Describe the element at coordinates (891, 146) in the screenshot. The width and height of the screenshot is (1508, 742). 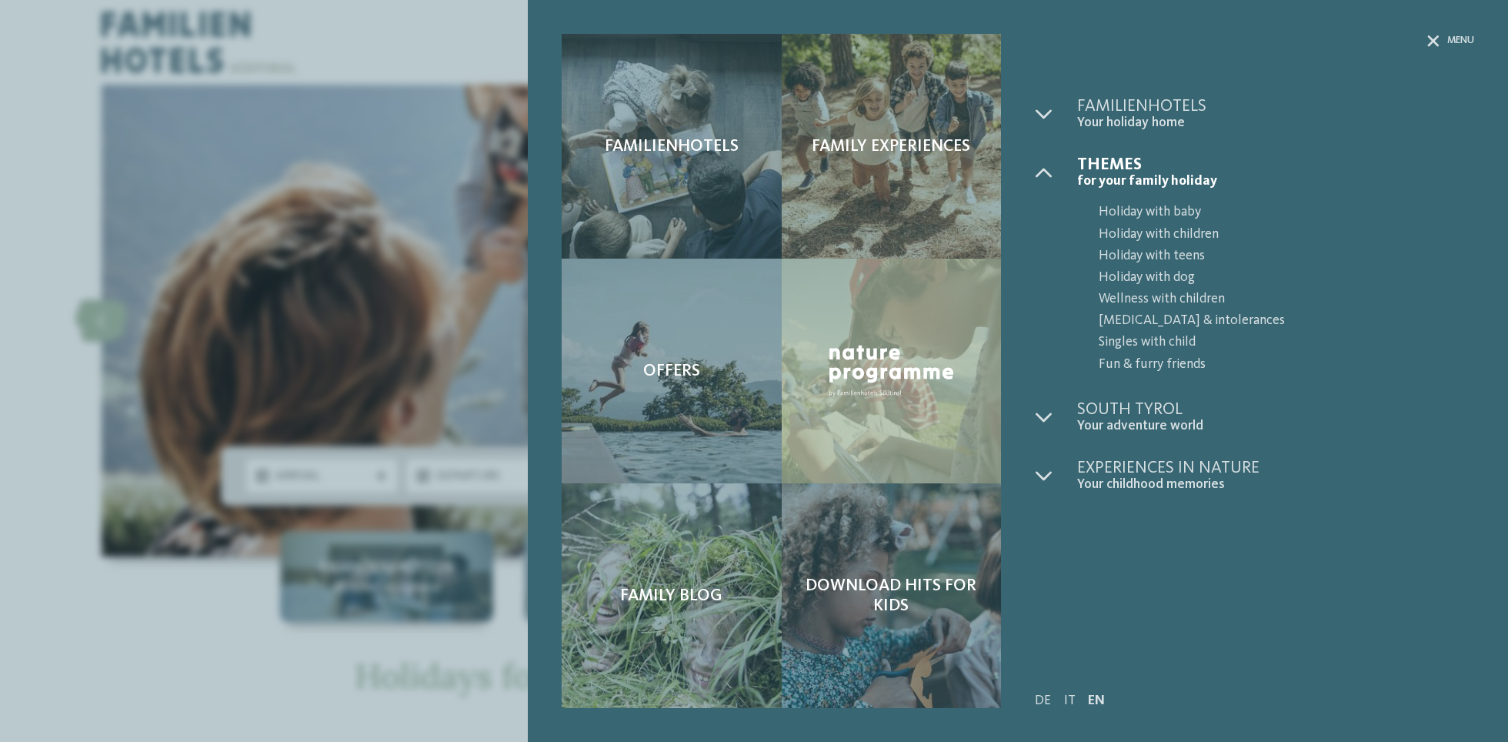
I see `span: Family experiences` at that location.